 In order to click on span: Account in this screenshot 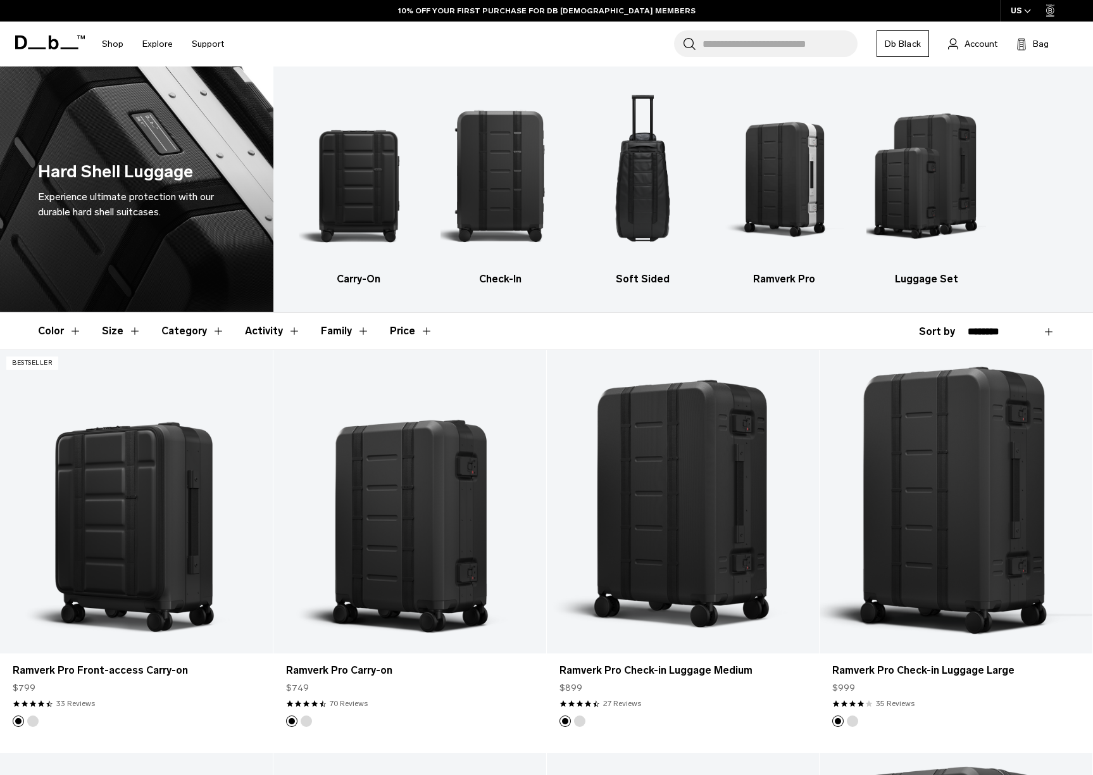, I will do `click(981, 44)`.